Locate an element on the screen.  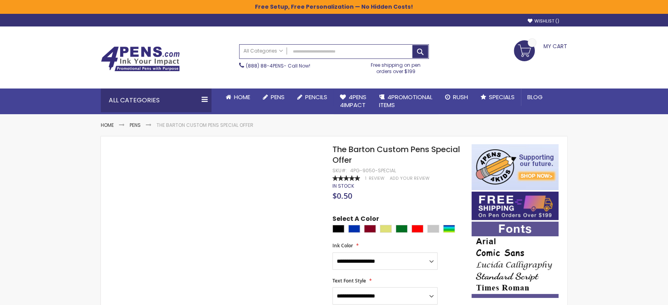
div: Green is located at coordinates (401, 229).